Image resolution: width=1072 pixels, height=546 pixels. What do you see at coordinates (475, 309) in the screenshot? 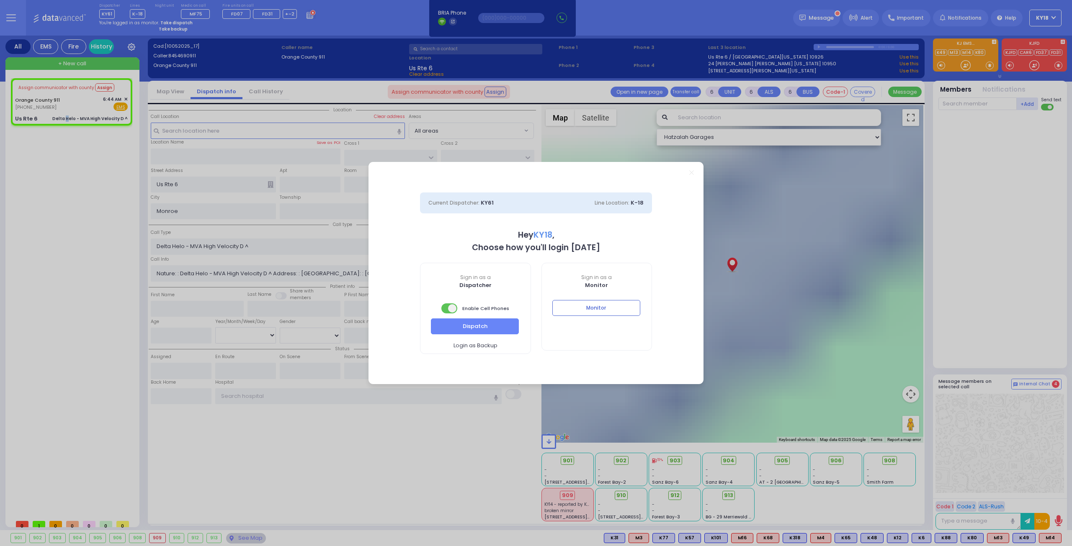
I see `span: Enable Cell Phones` at bounding box center [475, 309].